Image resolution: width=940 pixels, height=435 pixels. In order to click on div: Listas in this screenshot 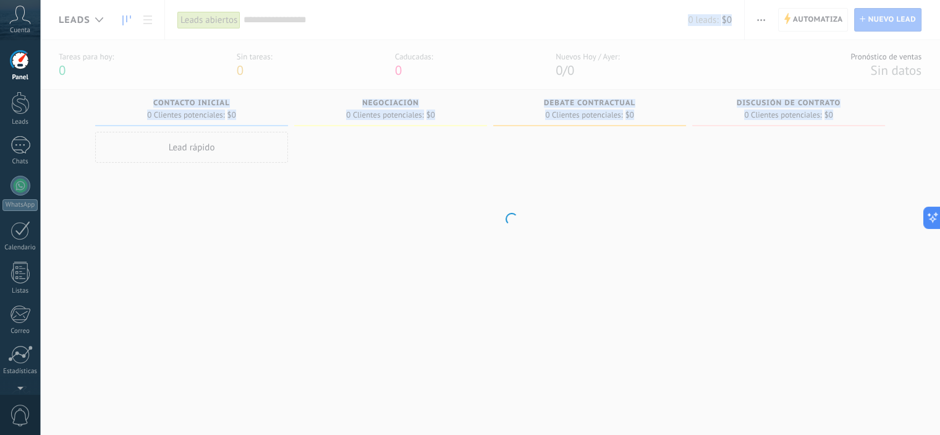, I will do `click(20, 291)`.